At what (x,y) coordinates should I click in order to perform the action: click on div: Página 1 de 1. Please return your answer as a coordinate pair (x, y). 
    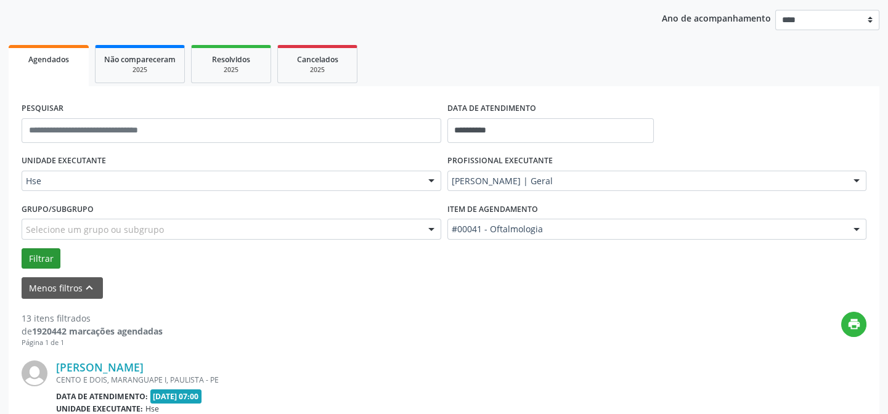
    Looking at the image, I should click on (92, 343).